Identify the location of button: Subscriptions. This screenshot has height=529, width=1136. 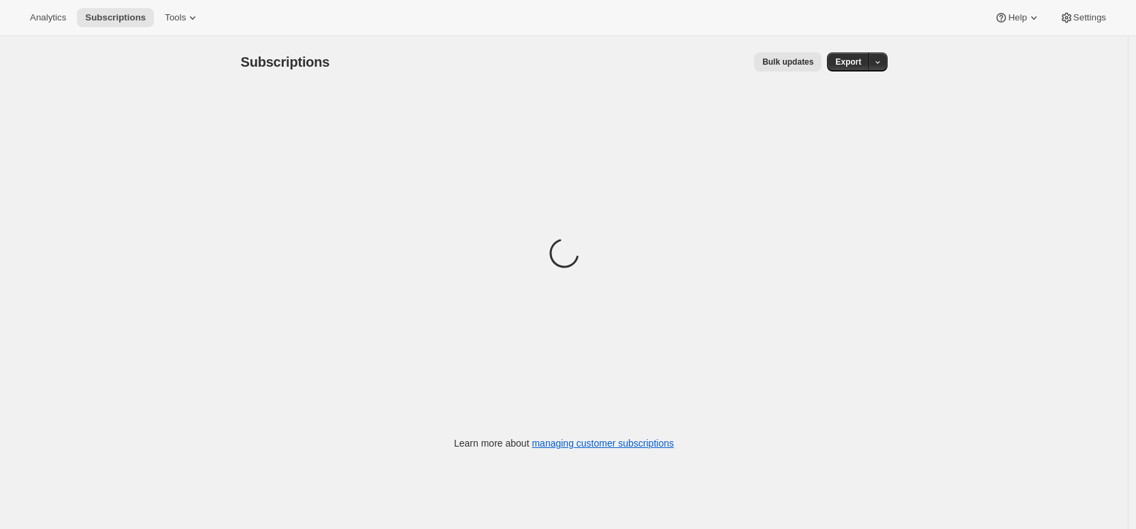
(115, 18).